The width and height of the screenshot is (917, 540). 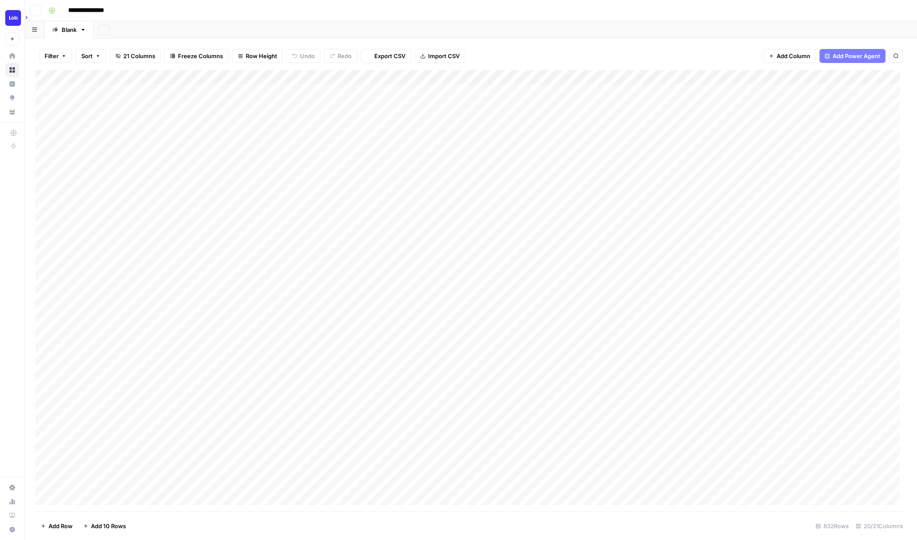 What do you see at coordinates (12, 530) in the screenshot?
I see `button: Help + Support` at bounding box center [12, 530].